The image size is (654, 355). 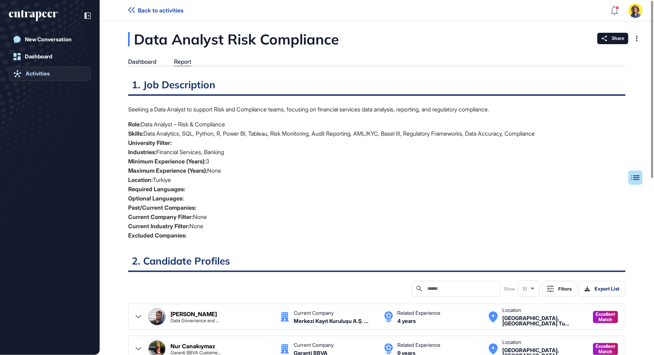 I want to click on button: Filters, so click(x=559, y=289).